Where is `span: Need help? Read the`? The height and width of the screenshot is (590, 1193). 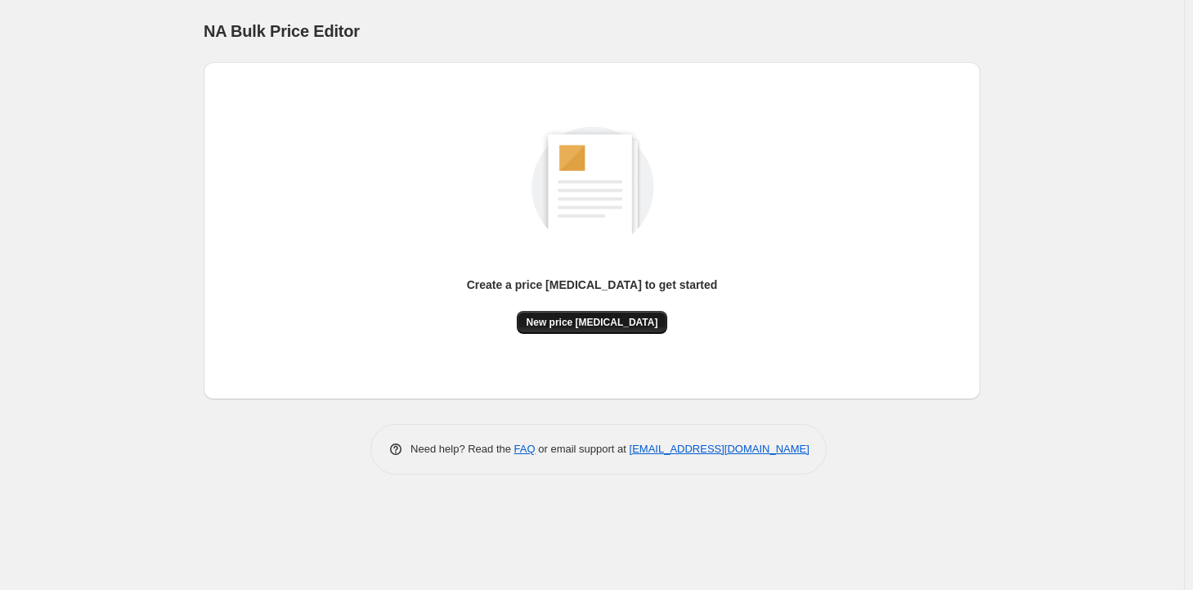 span: Need help? Read the is located at coordinates (462, 448).